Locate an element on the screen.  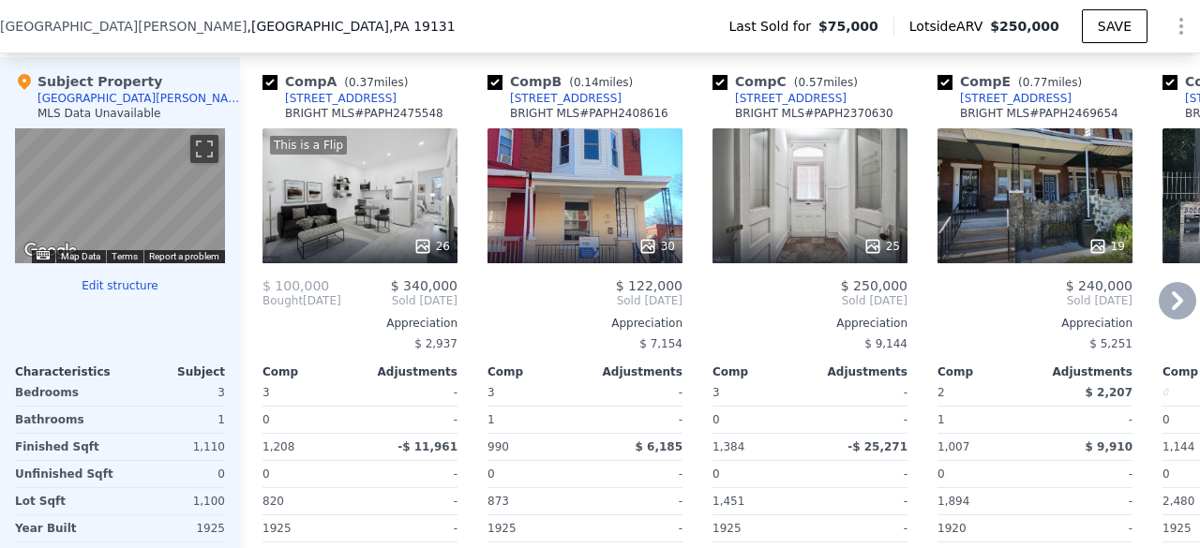
span: 2,480 is located at coordinates (1178, 502).